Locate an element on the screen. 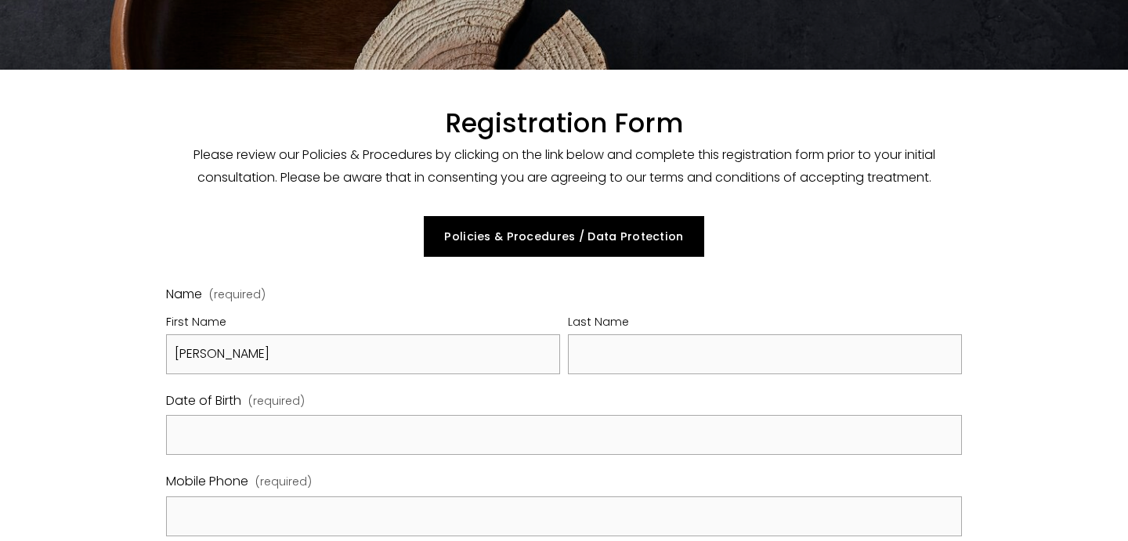  span: Name is located at coordinates (184, 295).